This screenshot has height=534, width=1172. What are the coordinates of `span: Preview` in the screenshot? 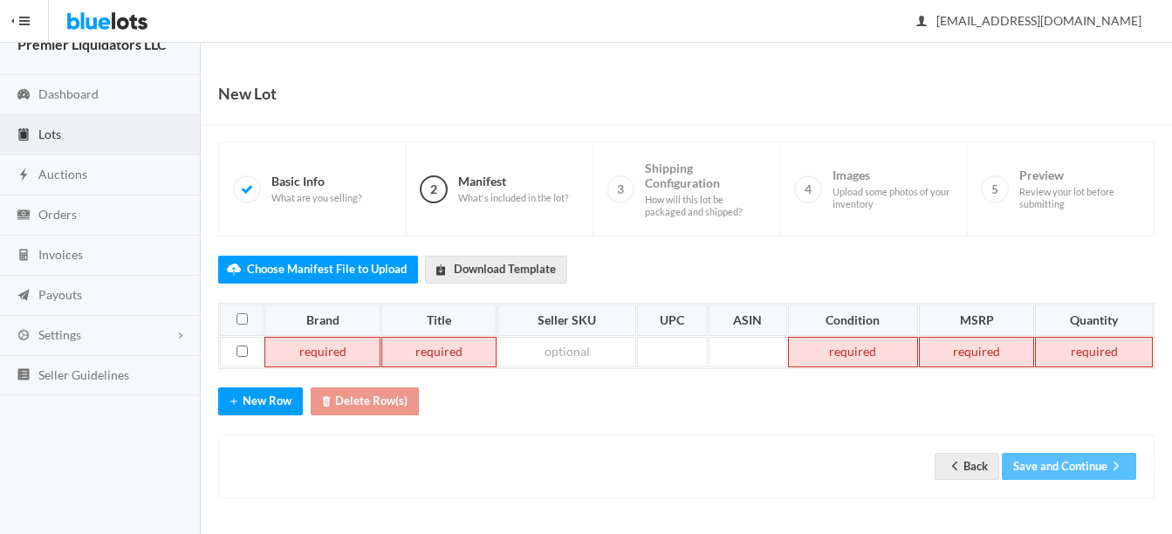 It's located at (1080, 189).